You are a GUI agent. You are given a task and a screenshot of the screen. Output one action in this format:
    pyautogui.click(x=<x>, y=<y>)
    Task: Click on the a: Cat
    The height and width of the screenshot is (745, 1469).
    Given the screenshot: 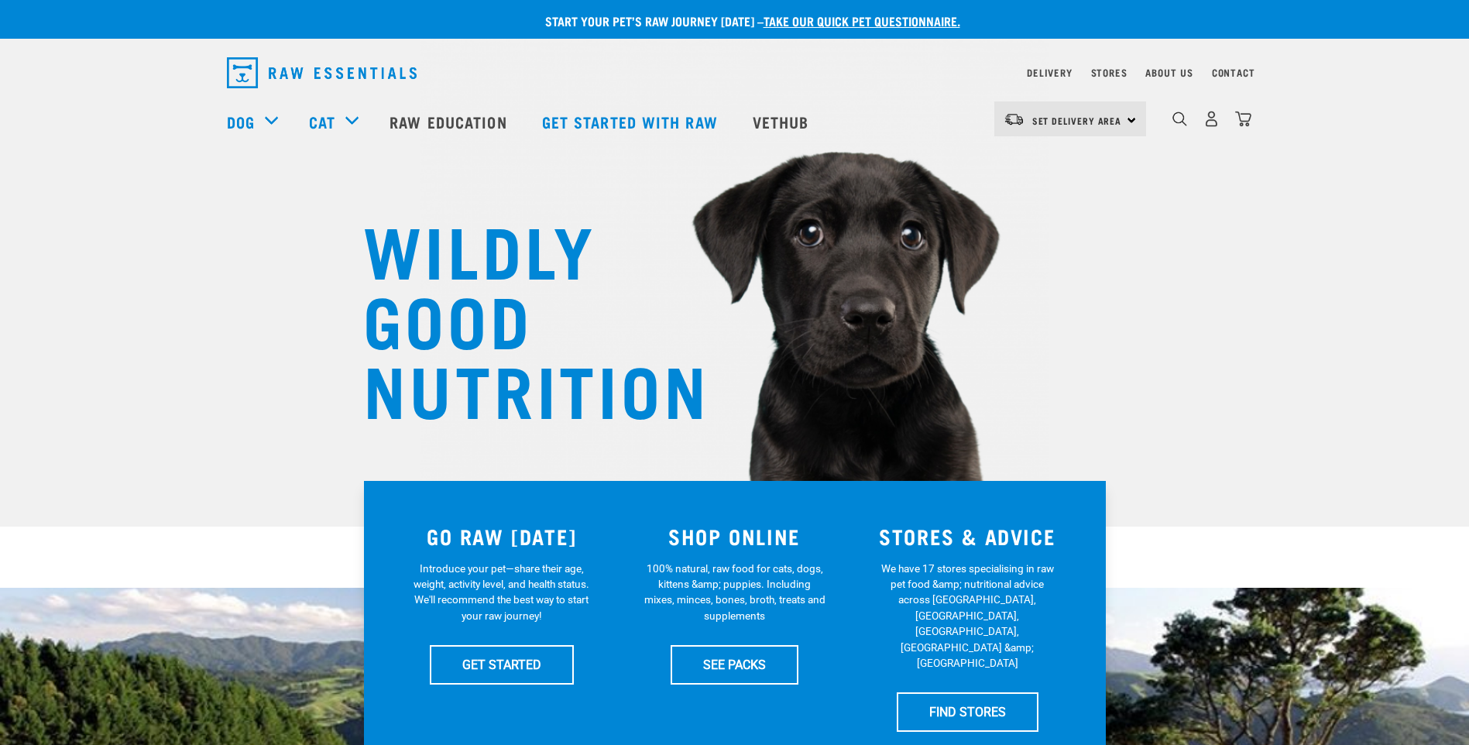 What is the action you would take?
    pyautogui.click(x=322, y=122)
    